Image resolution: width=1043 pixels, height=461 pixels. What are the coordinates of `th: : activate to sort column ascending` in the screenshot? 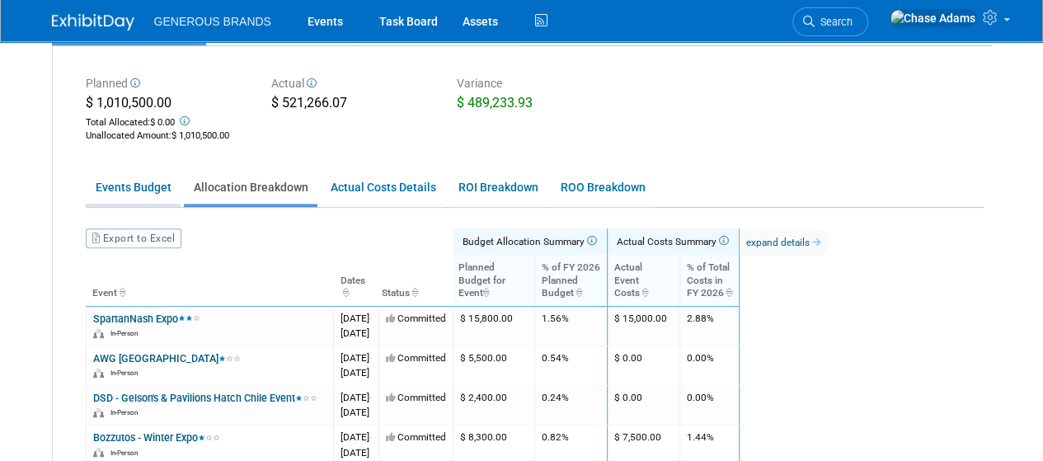 It's located at (783, 280).